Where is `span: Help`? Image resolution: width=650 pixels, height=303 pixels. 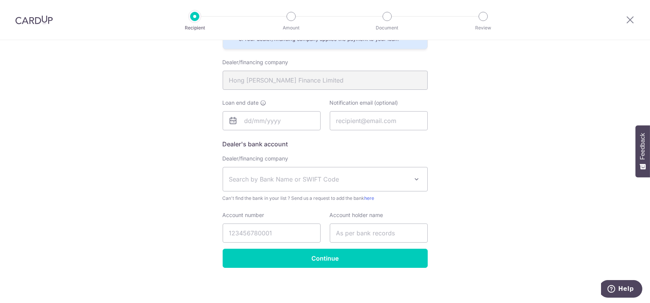 span: Help is located at coordinates (25, 9).